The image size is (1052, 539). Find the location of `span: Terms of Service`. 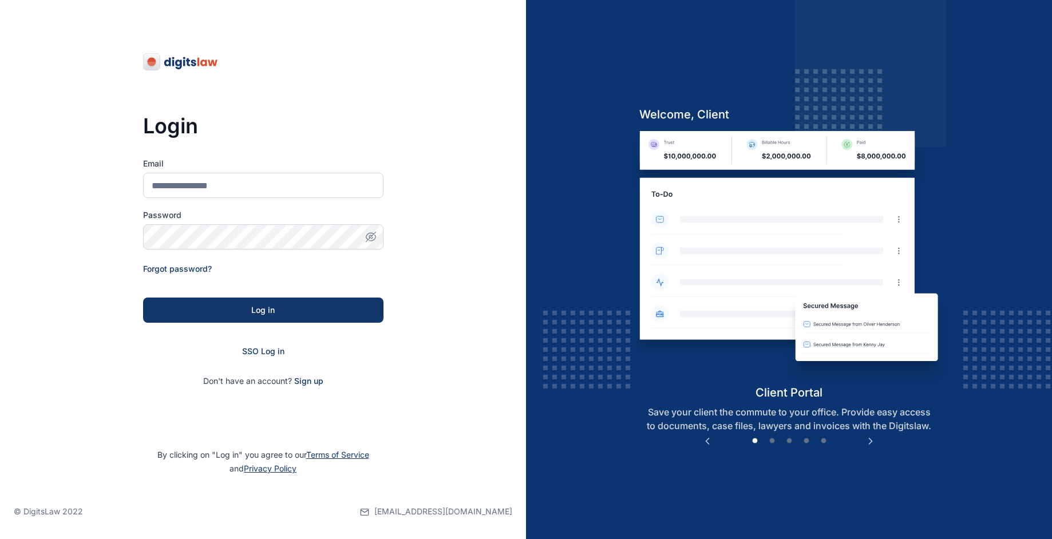

span: Terms of Service is located at coordinates (338, 454).